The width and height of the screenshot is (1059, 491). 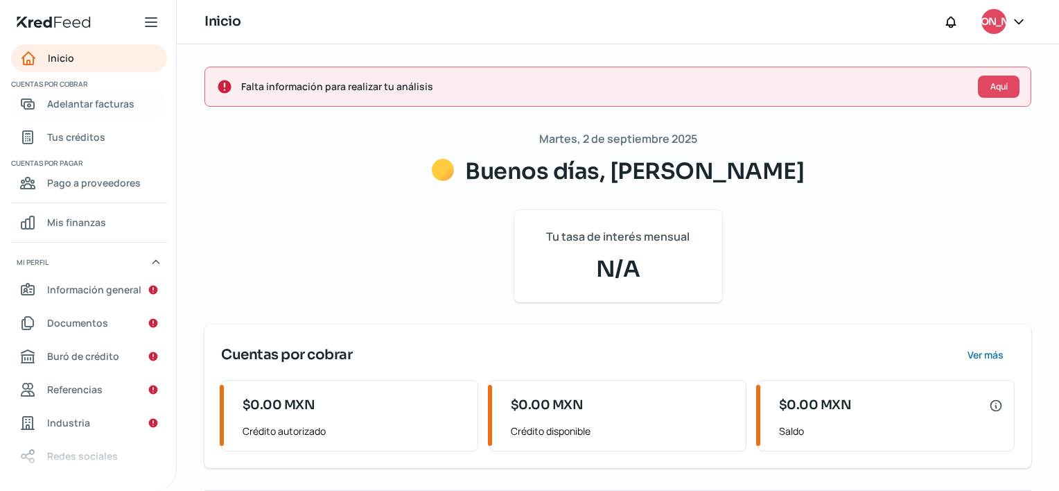 What do you see at coordinates (89, 423) in the screenshot?
I see `a: Industria` at bounding box center [89, 423].